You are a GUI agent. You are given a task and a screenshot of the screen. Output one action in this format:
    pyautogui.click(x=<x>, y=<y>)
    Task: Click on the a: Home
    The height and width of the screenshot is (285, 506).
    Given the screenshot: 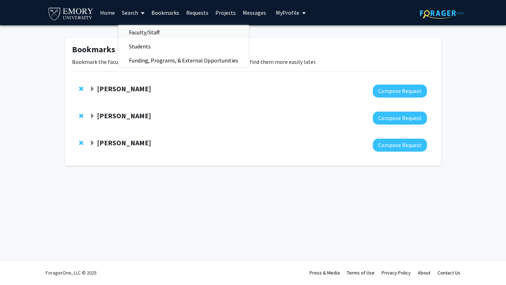 What is the action you would take?
    pyautogui.click(x=108, y=13)
    